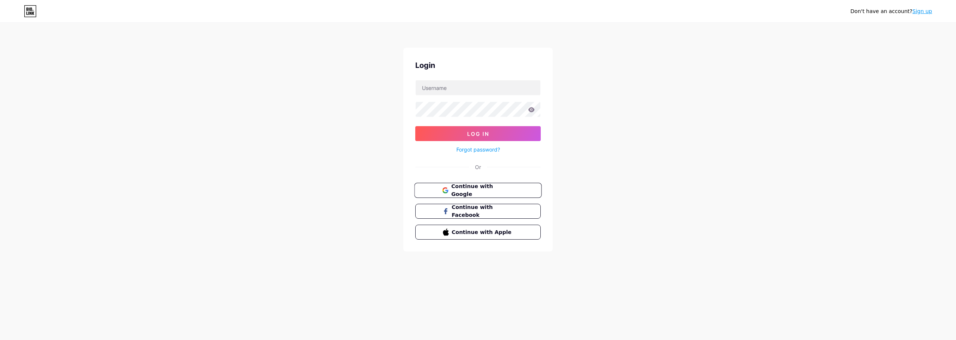 This screenshot has width=956, height=340. Describe the element at coordinates (922, 11) in the screenshot. I see `a: Sign up` at that location.